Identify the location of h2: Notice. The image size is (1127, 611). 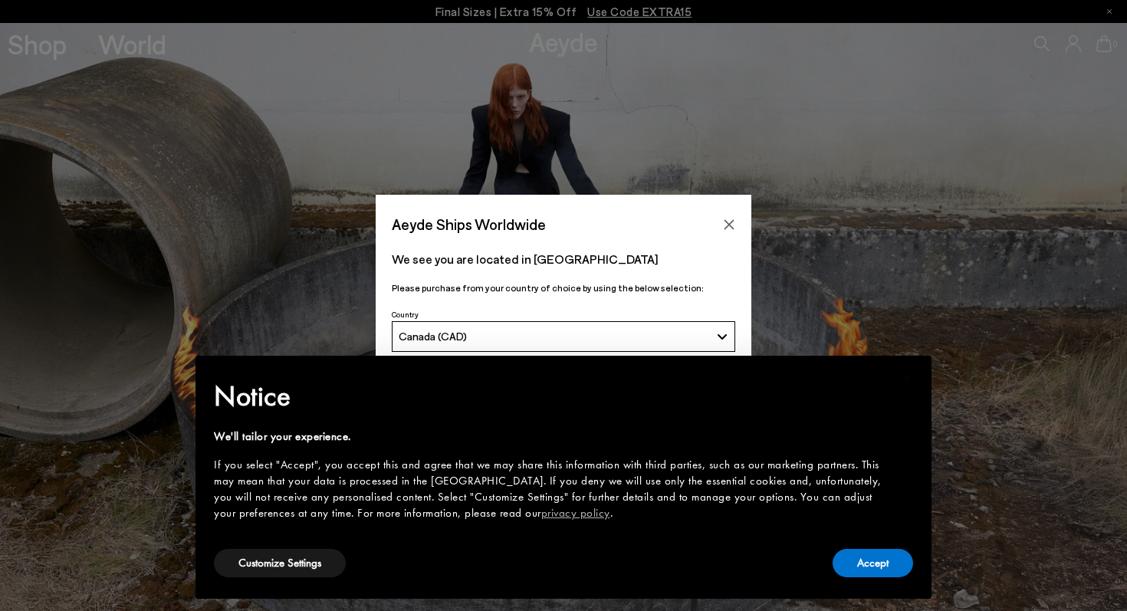
(551, 397).